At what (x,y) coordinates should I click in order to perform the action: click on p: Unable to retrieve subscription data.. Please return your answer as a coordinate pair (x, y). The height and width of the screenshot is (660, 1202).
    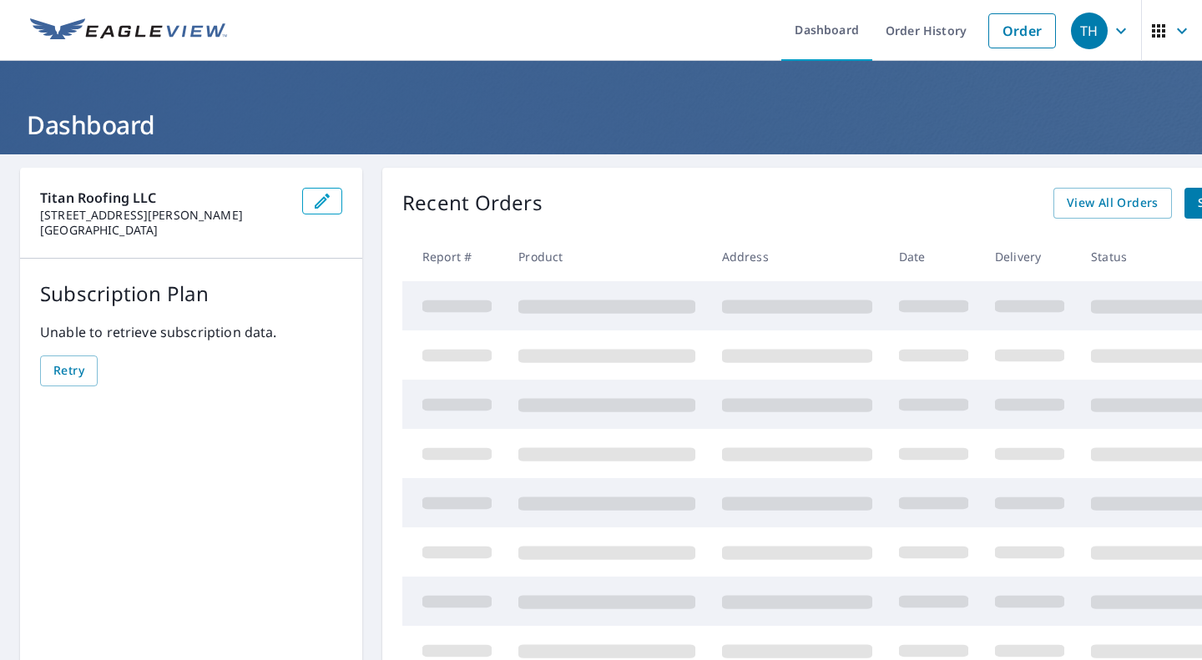
    Looking at the image, I should click on (191, 332).